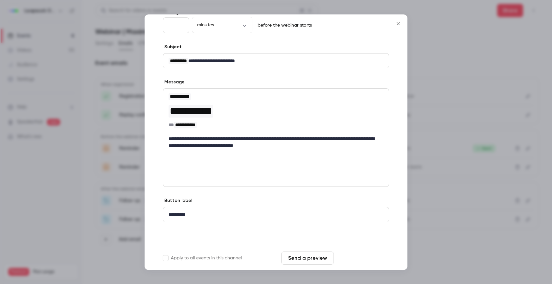  I want to click on div: minutes, so click(222, 25).